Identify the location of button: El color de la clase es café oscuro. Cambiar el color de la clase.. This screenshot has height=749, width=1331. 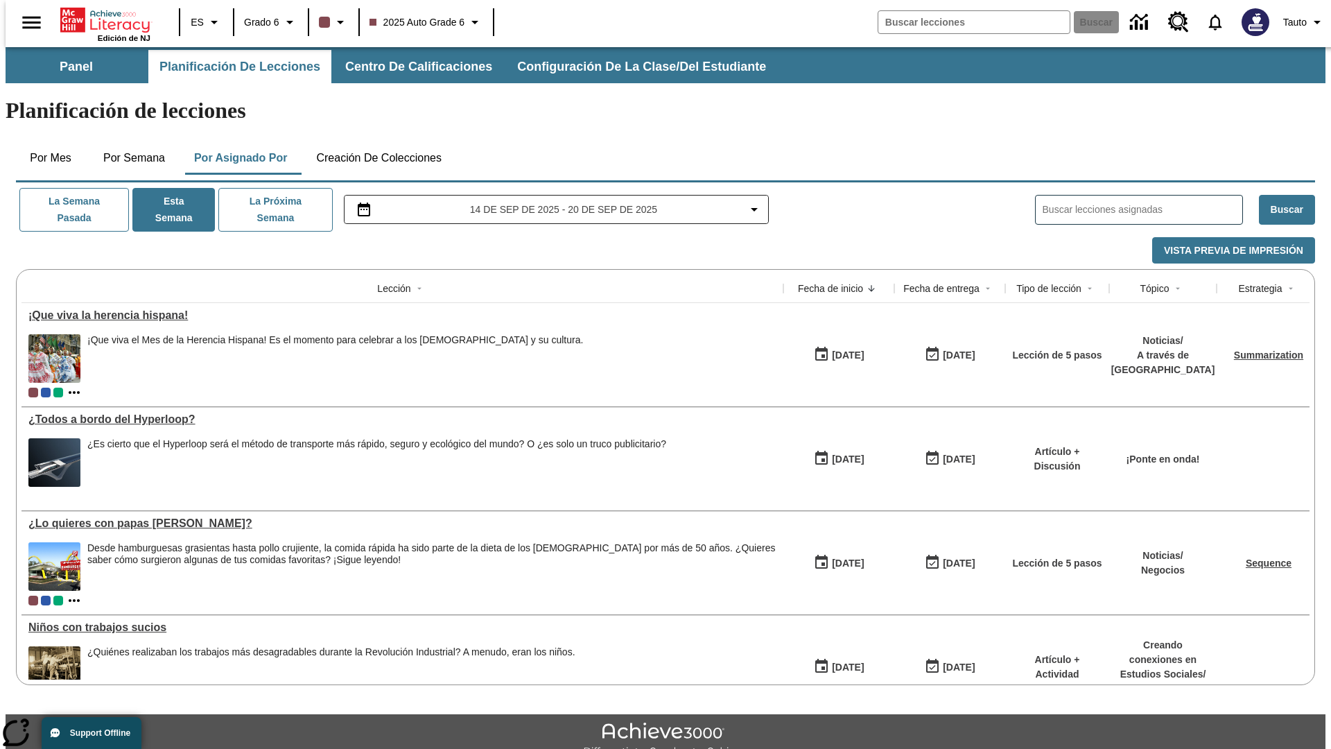
(334, 22).